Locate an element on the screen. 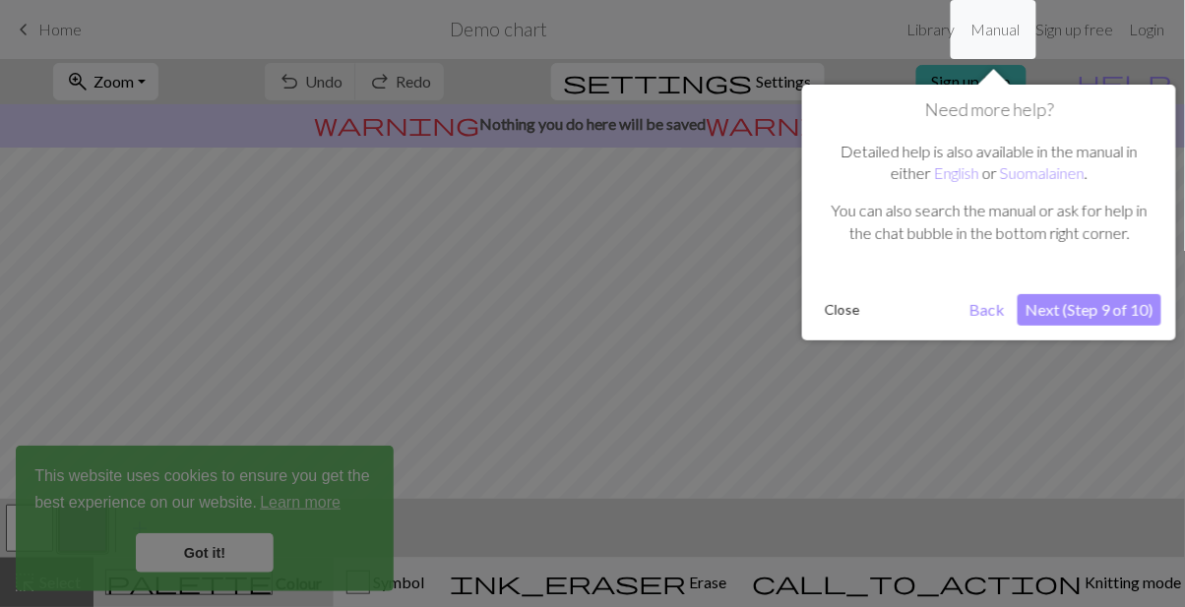 This screenshot has height=607, width=1185. button: Back is located at coordinates (987, 310).